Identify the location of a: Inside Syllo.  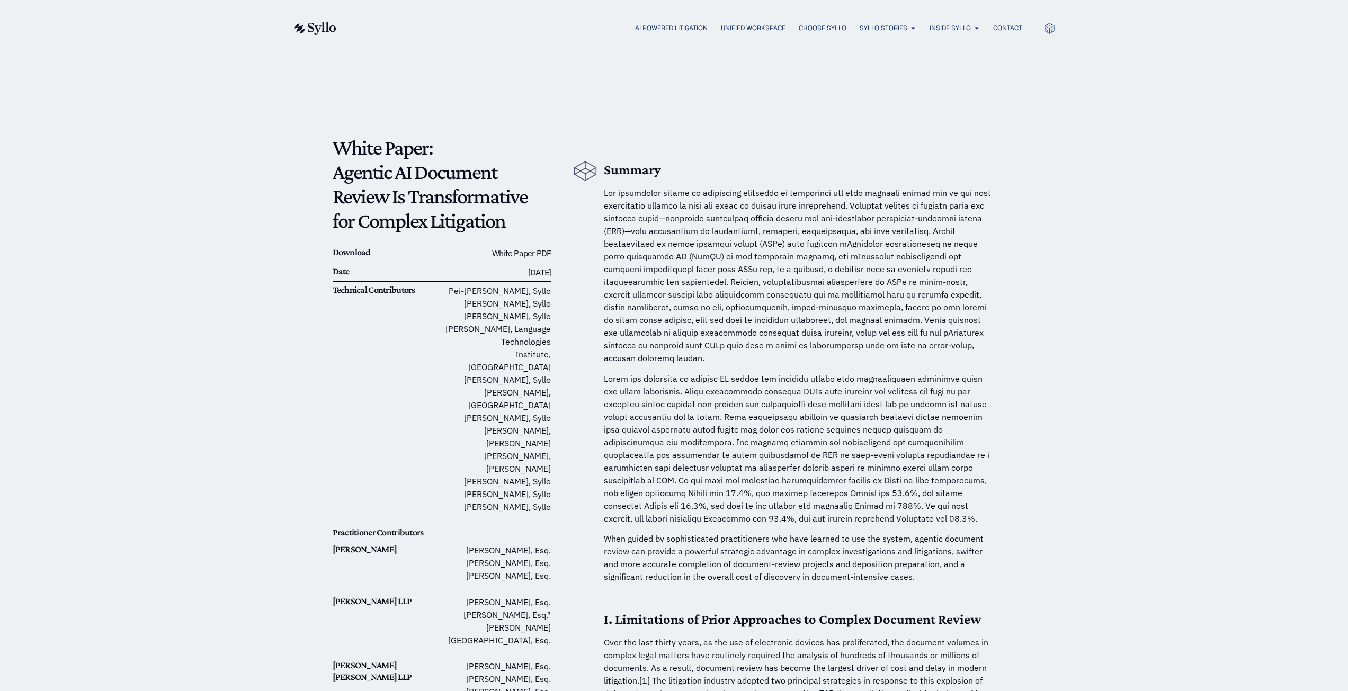
(950, 28).